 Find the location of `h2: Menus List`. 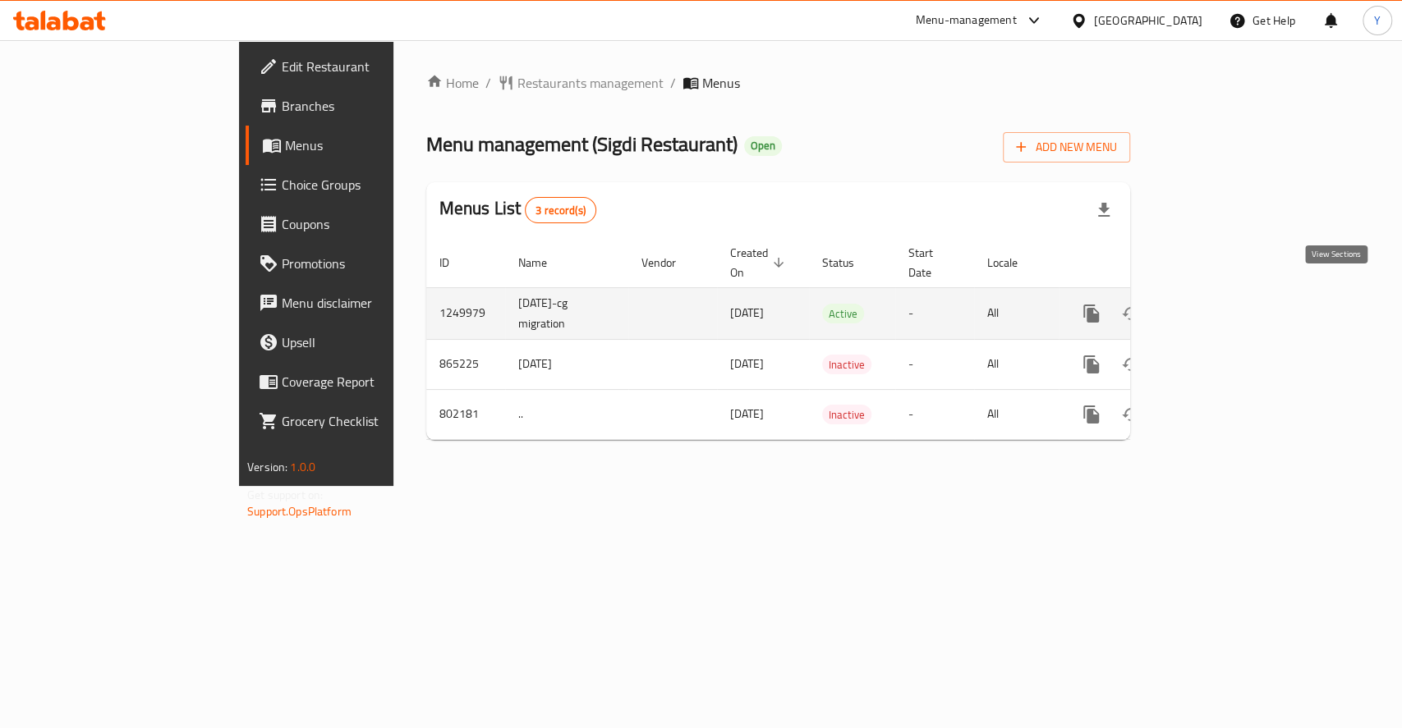

h2: Menus List is located at coordinates (517, 209).